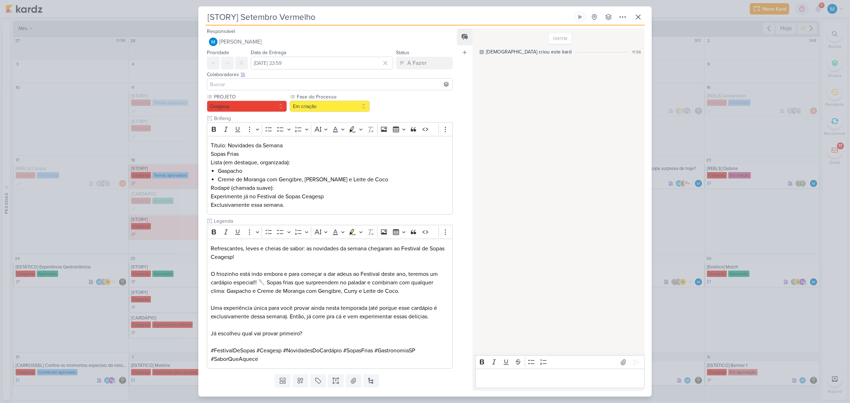 Image resolution: width=850 pixels, height=403 pixels. Describe the element at coordinates (330, 279) in the screenshot. I see `p: O friozinho está indo embora e para começar a dar adeus ao Festival deste ano, teremos um cardápi...` at that location.